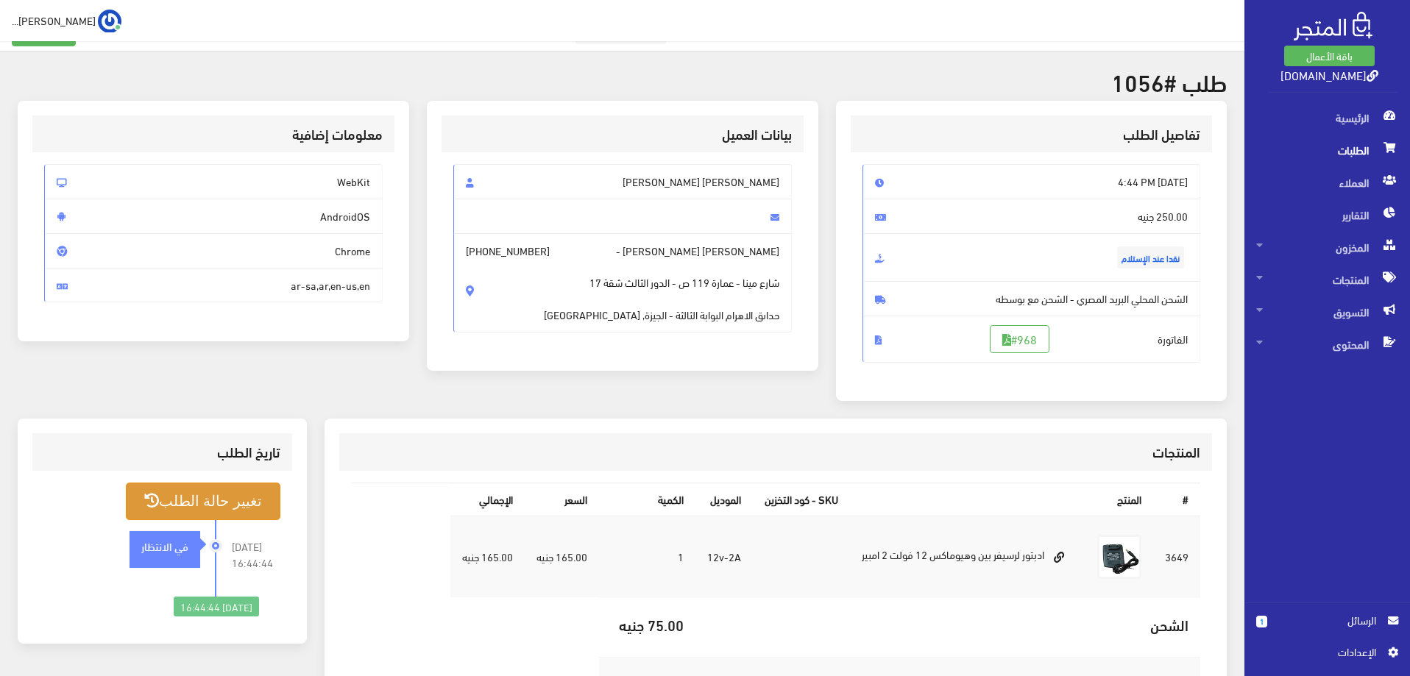  What do you see at coordinates (1327, 183) in the screenshot?
I see `a: العملاء` at bounding box center [1327, 183].